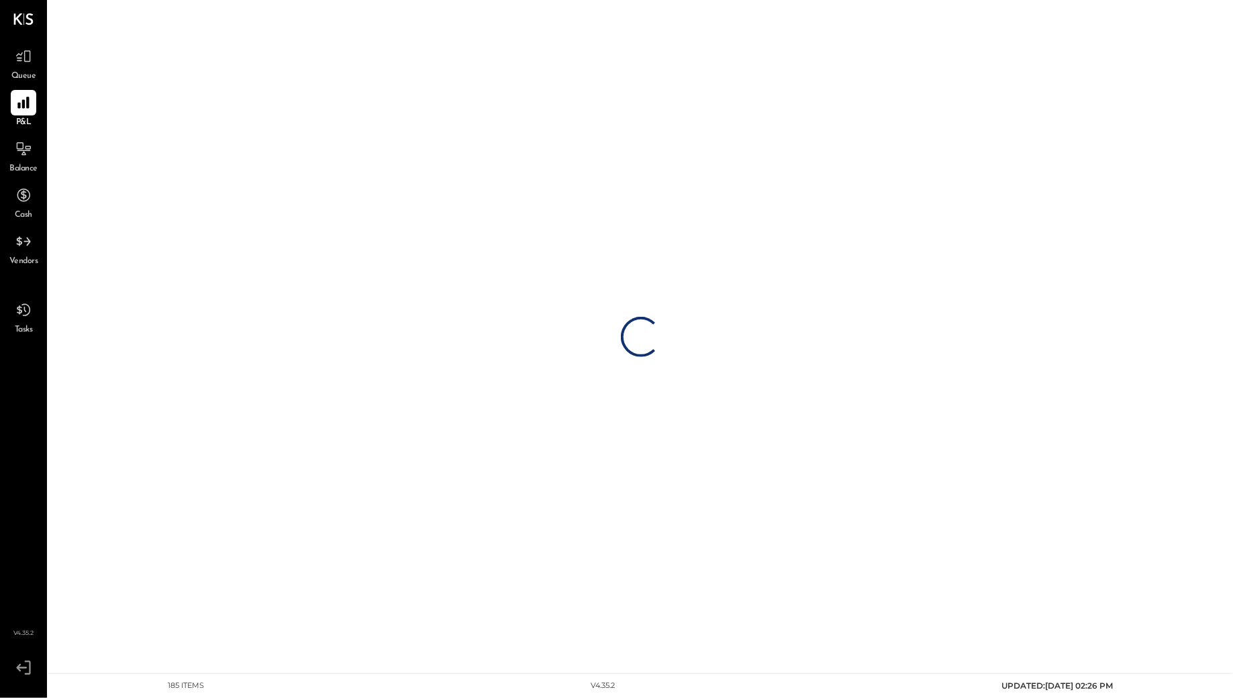 This screenshot has width=1233, height=698. Describe the element at coordinates (23, 317) in the screenshot. I see `a: Tasks` at that location.